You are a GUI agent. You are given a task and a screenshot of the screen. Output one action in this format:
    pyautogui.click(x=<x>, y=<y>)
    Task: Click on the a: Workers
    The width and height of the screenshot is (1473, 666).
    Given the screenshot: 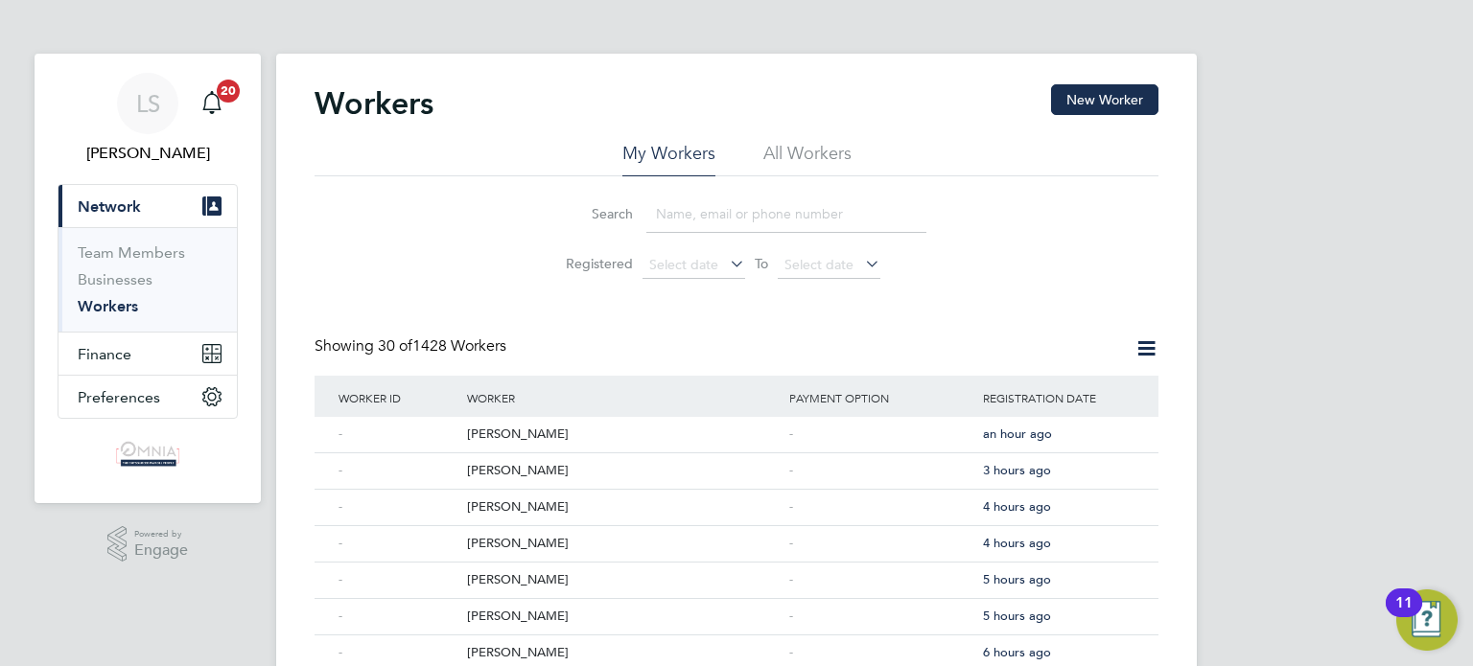 What is the action you would take?
    pyautogui.click(x=107, y=306)
    